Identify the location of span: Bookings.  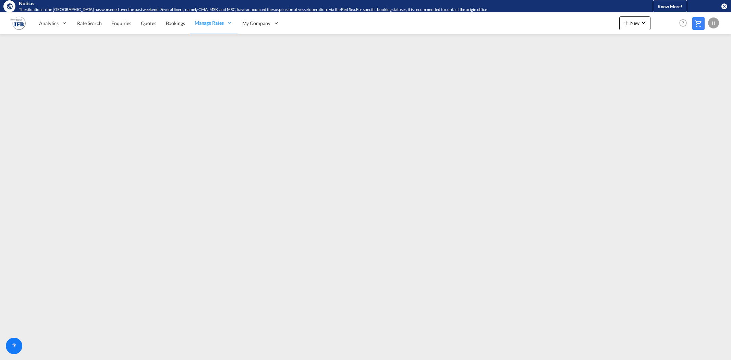
(176, 23).